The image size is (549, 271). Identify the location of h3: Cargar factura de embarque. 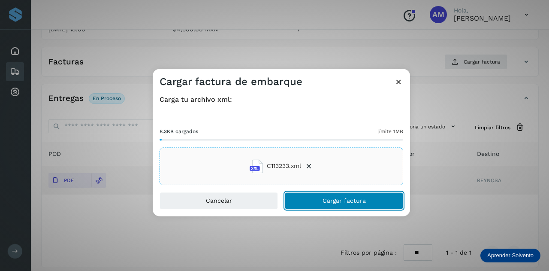
(231, 82).